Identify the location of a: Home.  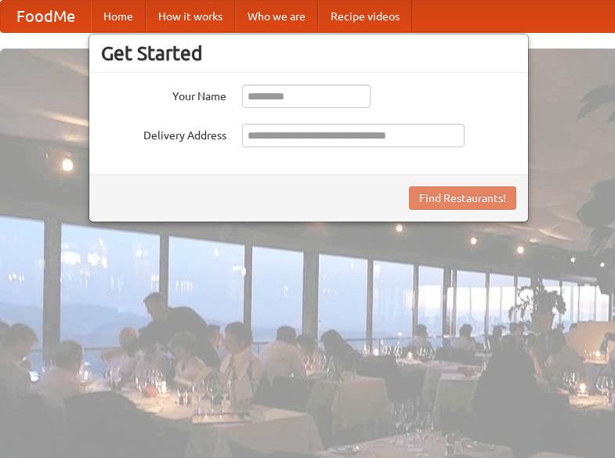
(118, 16).